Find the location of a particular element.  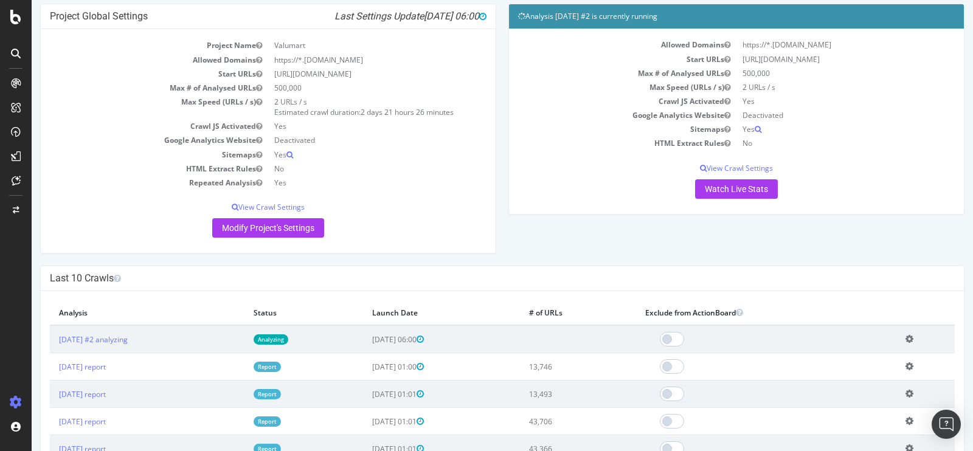

th: Status is located at coordinates (272, 313).